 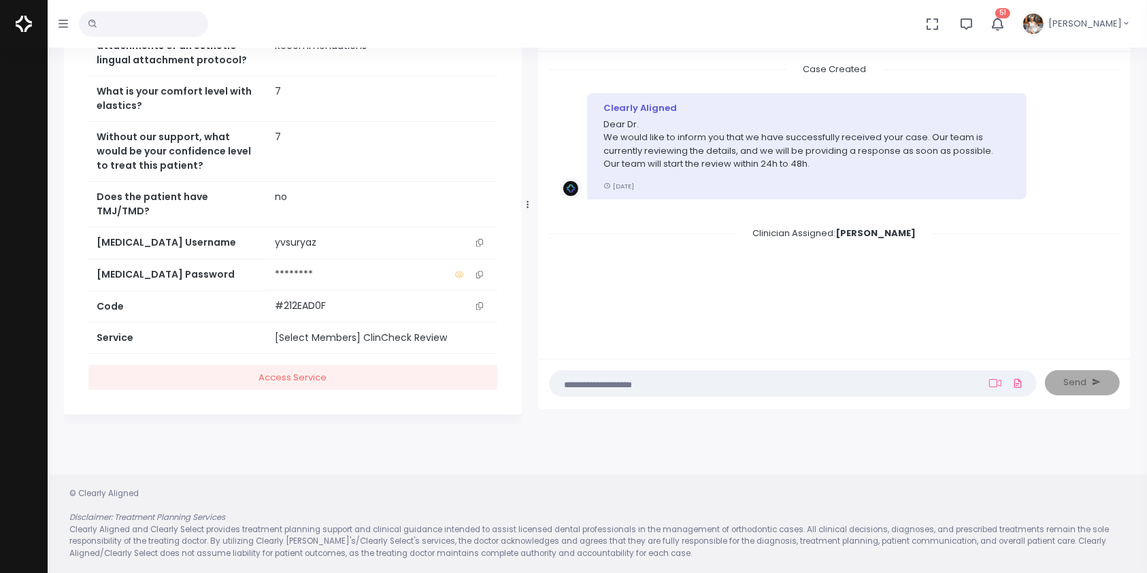 What do you see at coordinates (1003, 13) in the screenshot?
I see `span: 51` at bounding box center [1003, 13].